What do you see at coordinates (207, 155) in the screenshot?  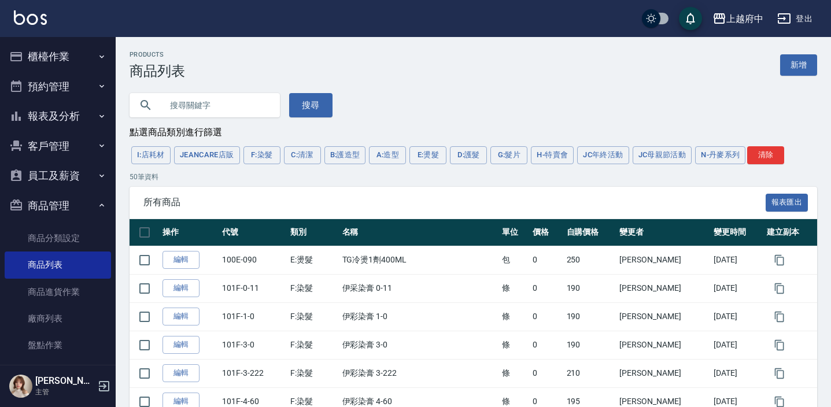 I see `button: JeanCare店販` at bounding box center [207, 155].